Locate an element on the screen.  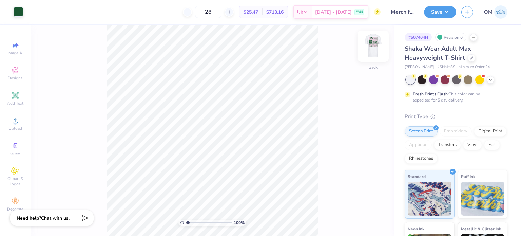
div: Rhinestones is located at coordinates (421, 158).